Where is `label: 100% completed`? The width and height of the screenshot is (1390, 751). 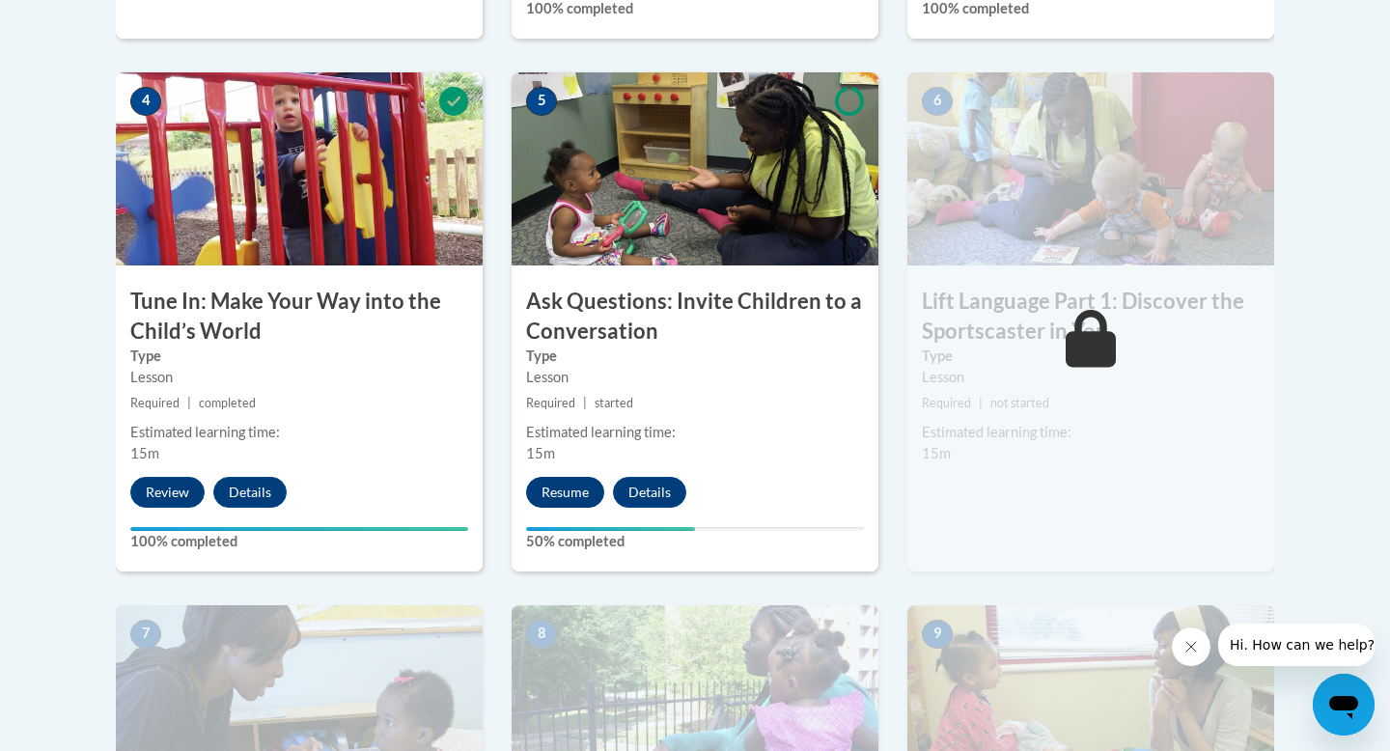 label: 100% completed is located at coordinates (299, 542).